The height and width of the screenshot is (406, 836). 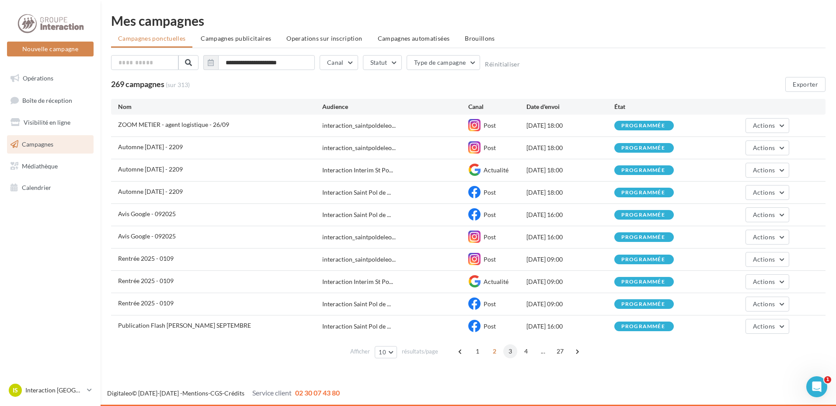 What do you see at coordinates (174, 124) in the screenshot?
I see `span: ZOOM METIER - agent logistique - 26/09` at bounding box center [174, 124].